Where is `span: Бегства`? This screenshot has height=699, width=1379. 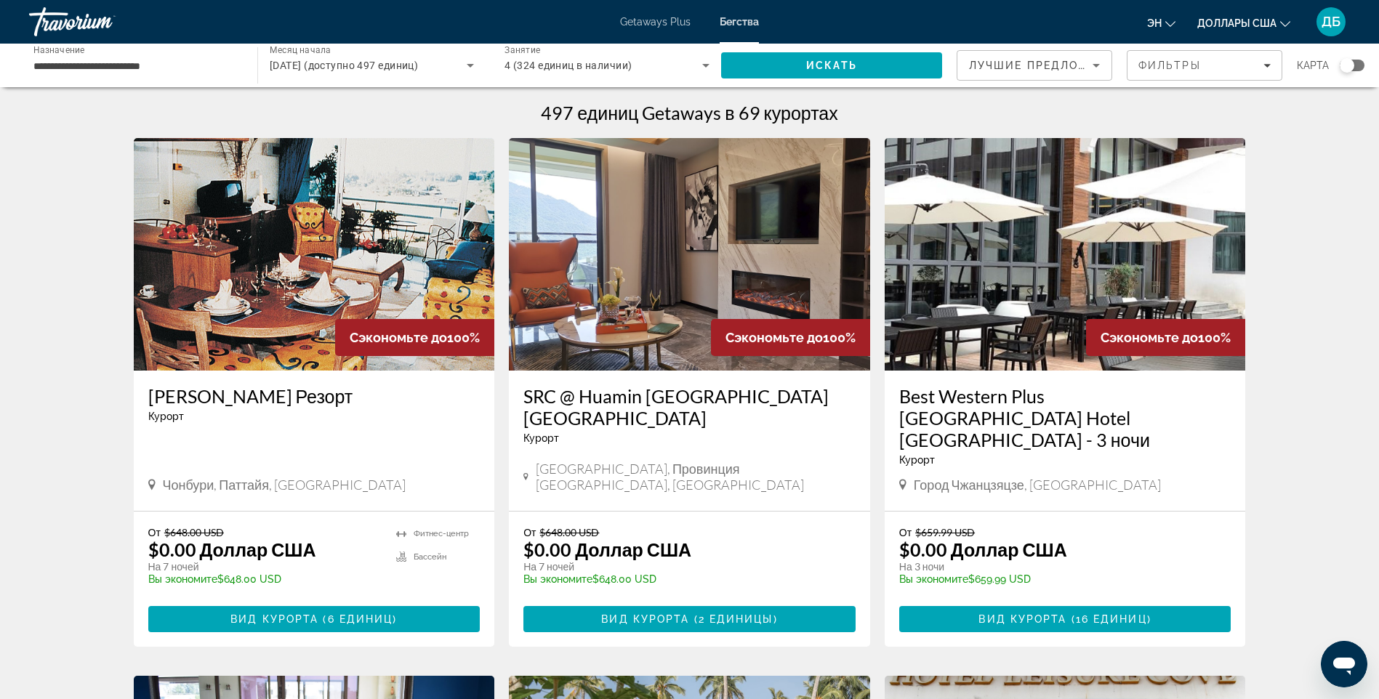
span: Бегства is located at coordinates (739, 22).